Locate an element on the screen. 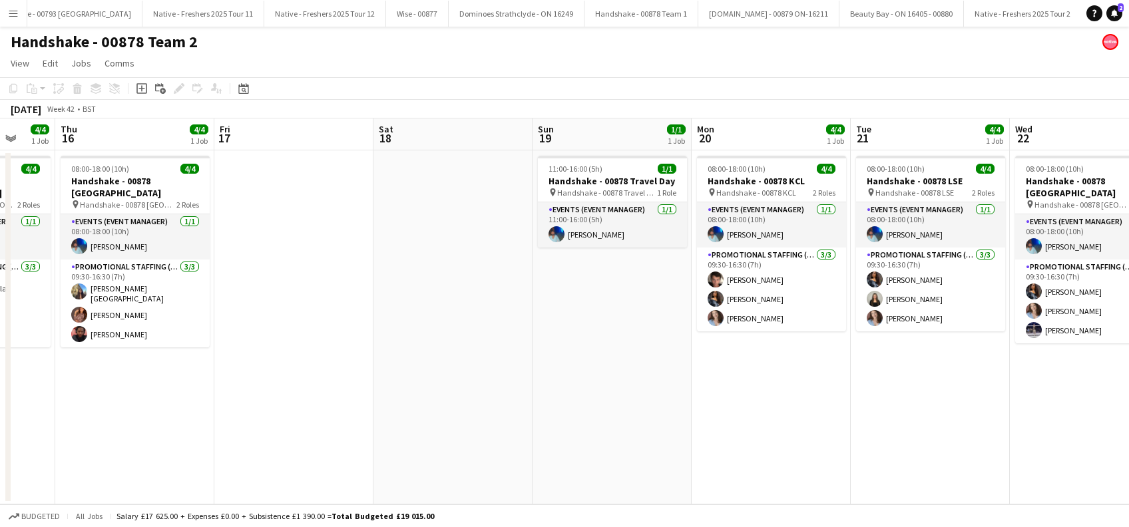 This screenshot has width=1129, height=527. button: Budgeted is located at coordinates (34, 516).